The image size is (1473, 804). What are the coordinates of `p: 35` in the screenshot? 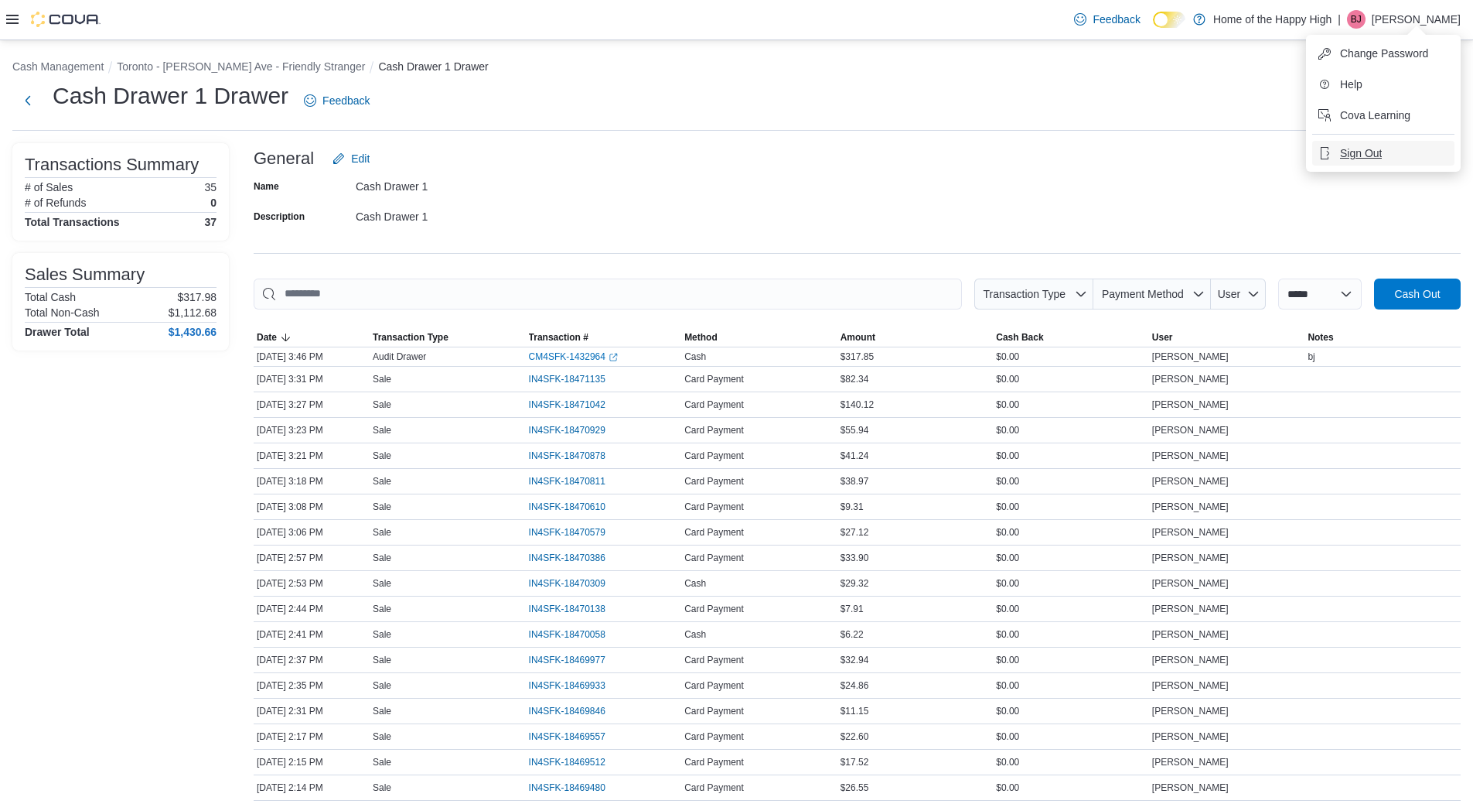 It's located at (210, 187).